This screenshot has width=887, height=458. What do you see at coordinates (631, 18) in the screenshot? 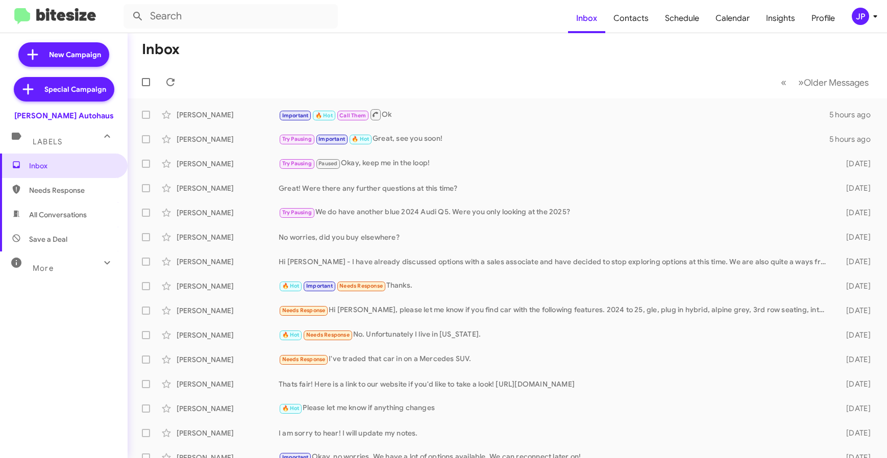
I see `span: Contacts` at bounding box center [631, 18].